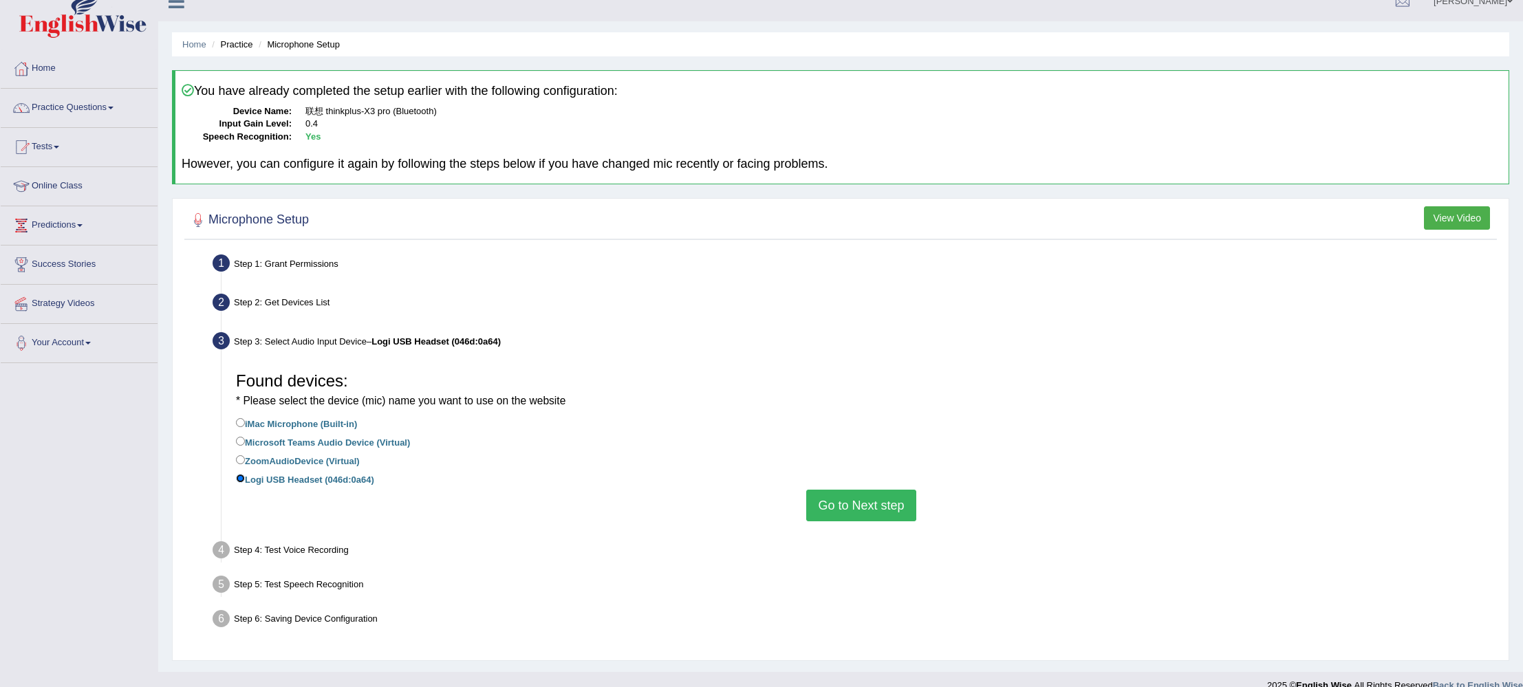 The height and width of the screenshot is (687, 1523). Describe the element at coordinates (79, 341) in the screenshot. I see `a: Your Account` at that location.